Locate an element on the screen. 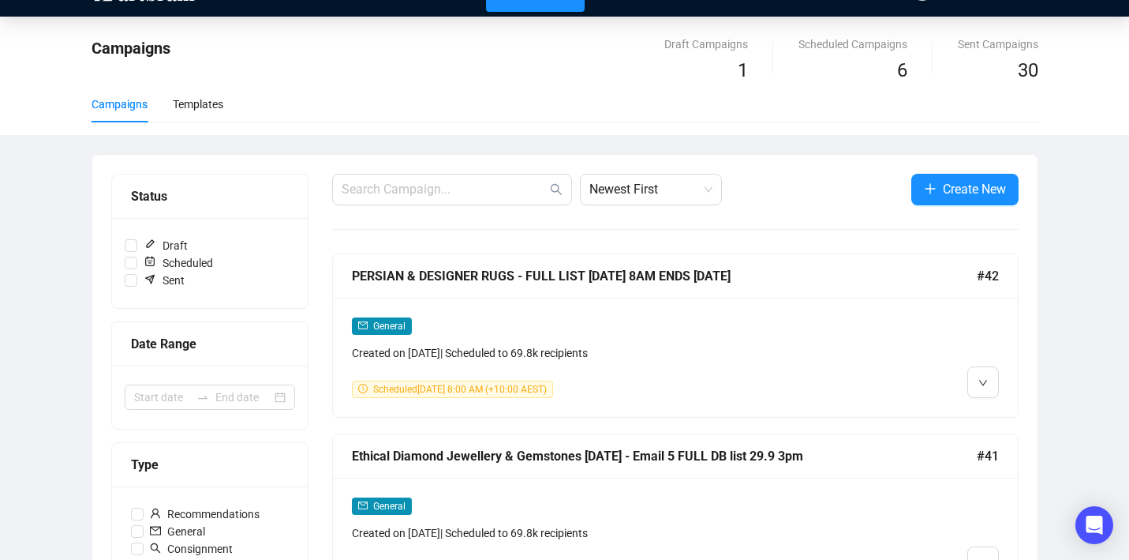 This screenshot has width=1129, height=560. div: Sent Campaigns is located at coordinates (998, 44).